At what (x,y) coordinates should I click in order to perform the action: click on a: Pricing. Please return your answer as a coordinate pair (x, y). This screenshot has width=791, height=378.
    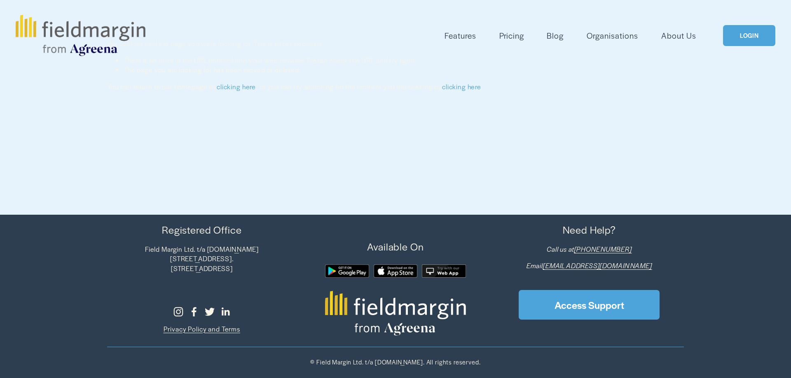
    Looking at the image, I should click on (511, 35).